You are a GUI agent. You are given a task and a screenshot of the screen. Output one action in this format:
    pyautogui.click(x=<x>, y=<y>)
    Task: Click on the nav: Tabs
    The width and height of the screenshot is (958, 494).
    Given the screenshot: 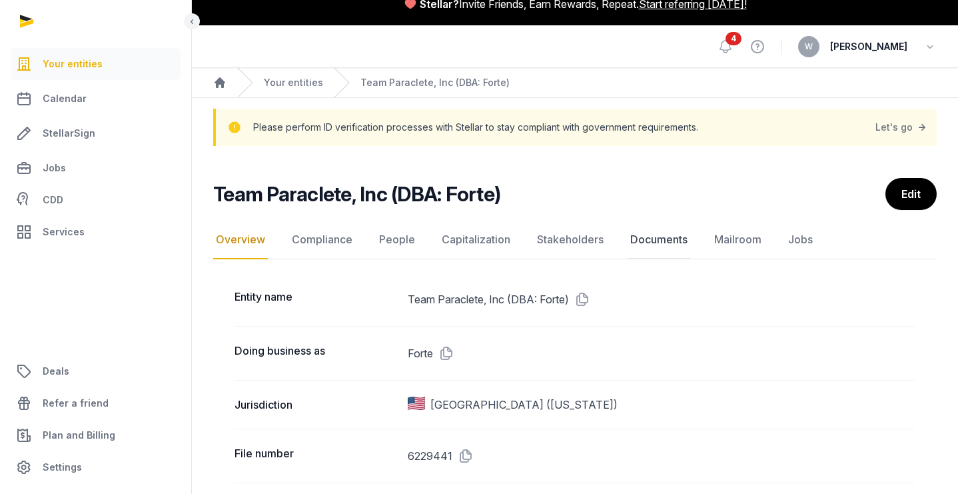 What is the action you would take?
    pyautogui.click(x=575, y=240)
    